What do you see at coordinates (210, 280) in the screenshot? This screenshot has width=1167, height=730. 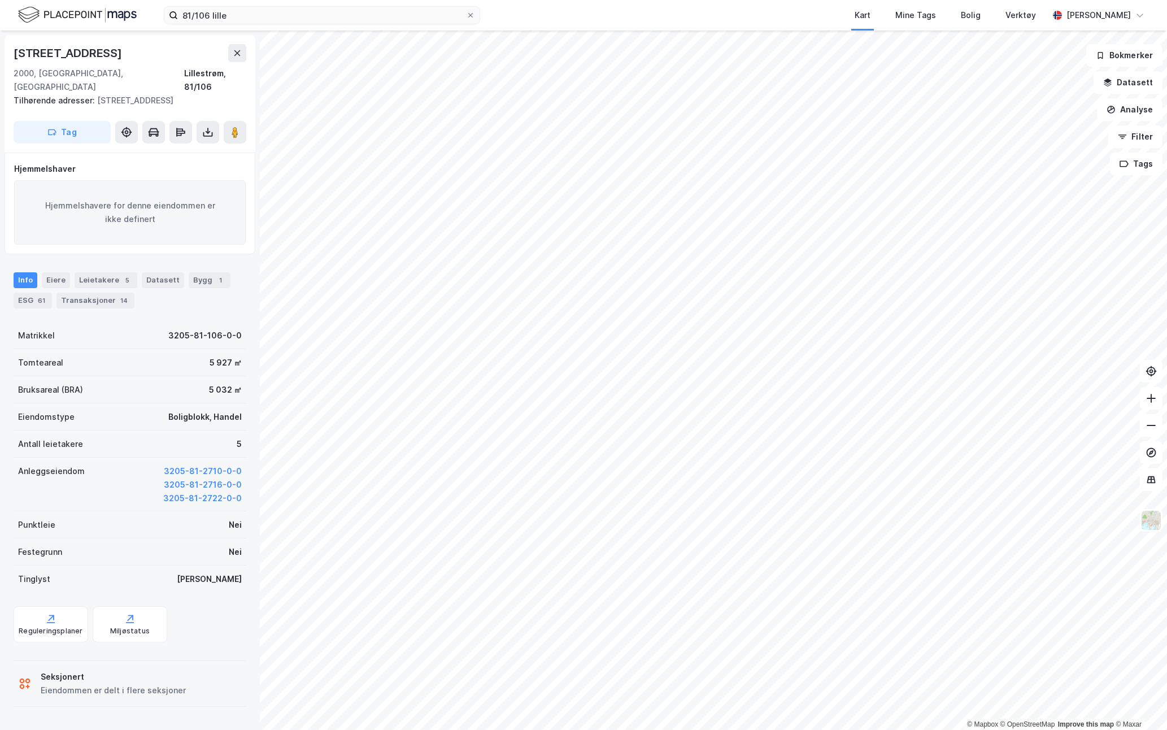 I see `div: Bygg` at bounding box center [210, 280].